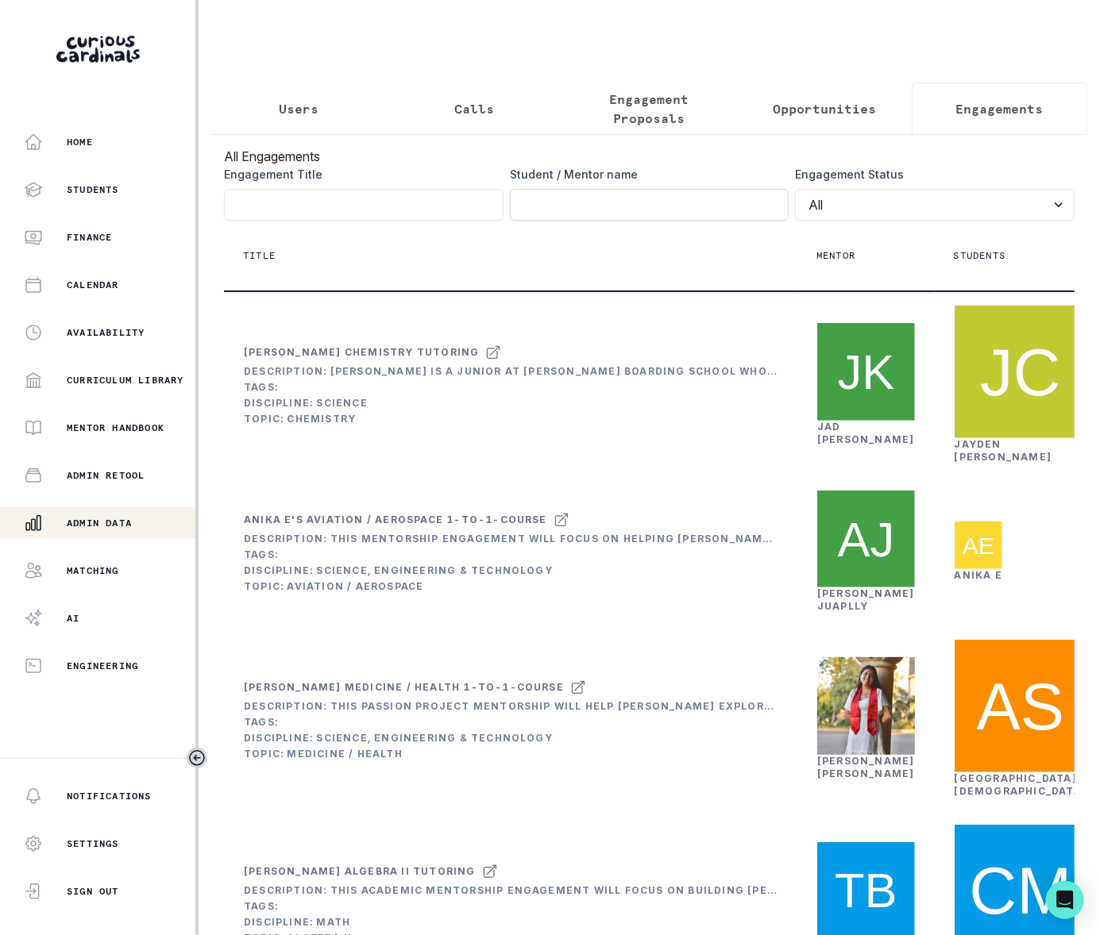 Image resolution: width=1100 pixels, height=935 pixels. Describe the element at coordinates (115, 428) in the screenshot. I see `p: Mentor Handbook` at that location.